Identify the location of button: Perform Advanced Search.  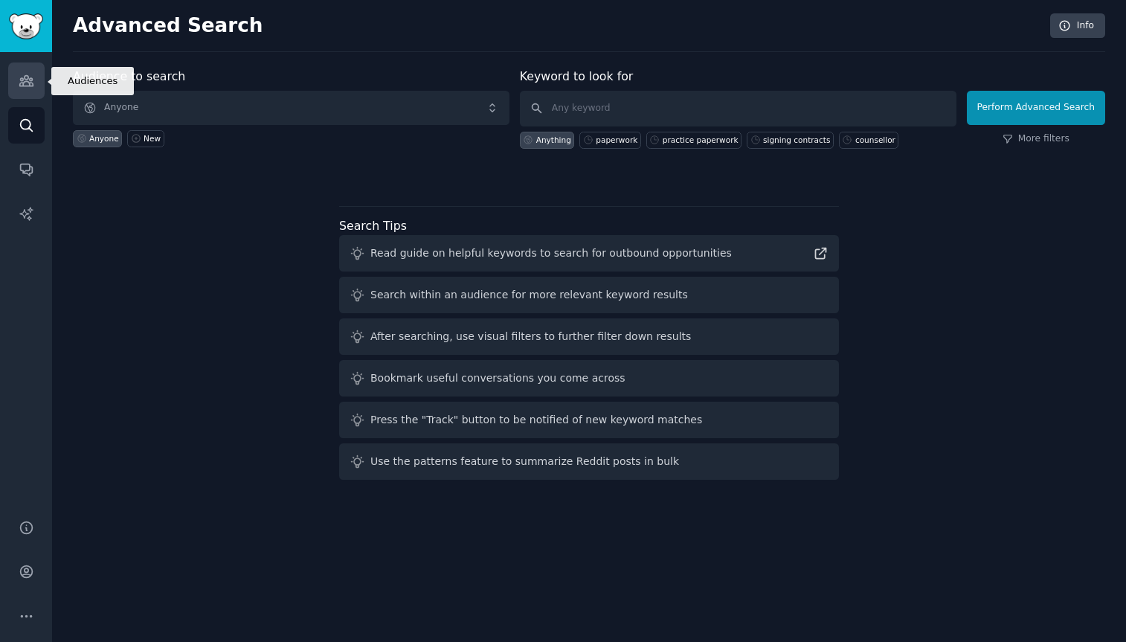
(1036, 108).